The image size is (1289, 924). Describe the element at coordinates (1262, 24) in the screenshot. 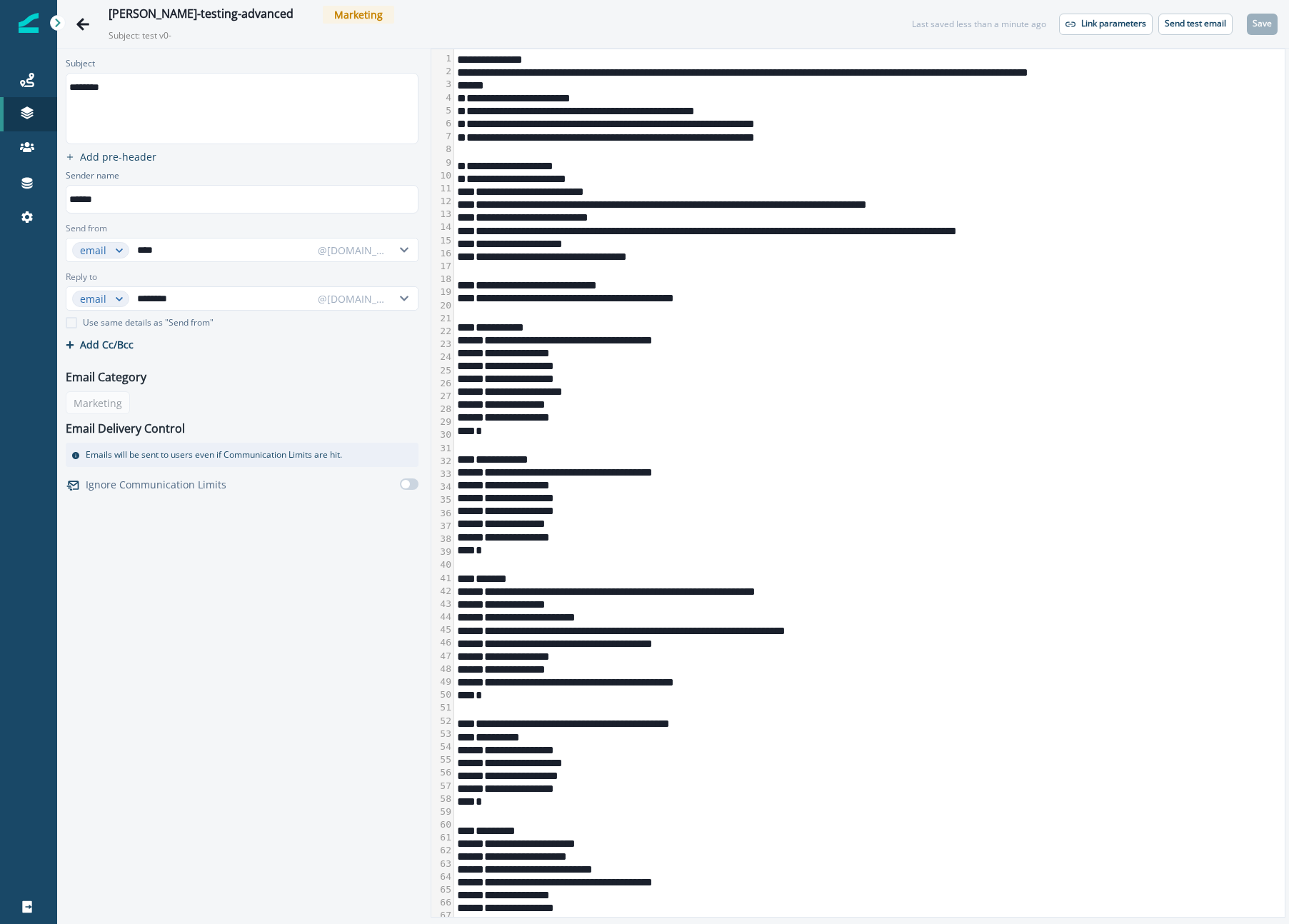

I see `button: Save` at that location.